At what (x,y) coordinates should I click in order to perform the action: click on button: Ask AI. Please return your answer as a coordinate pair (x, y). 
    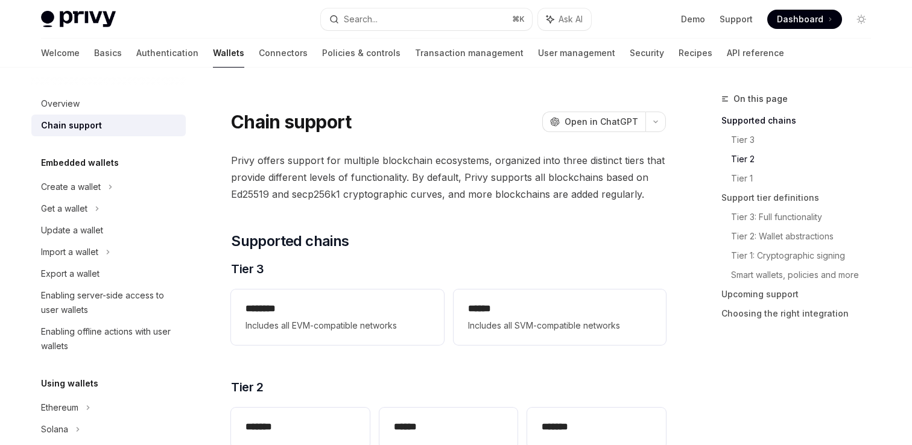
    Looking at the image, I should click on (565, 19).